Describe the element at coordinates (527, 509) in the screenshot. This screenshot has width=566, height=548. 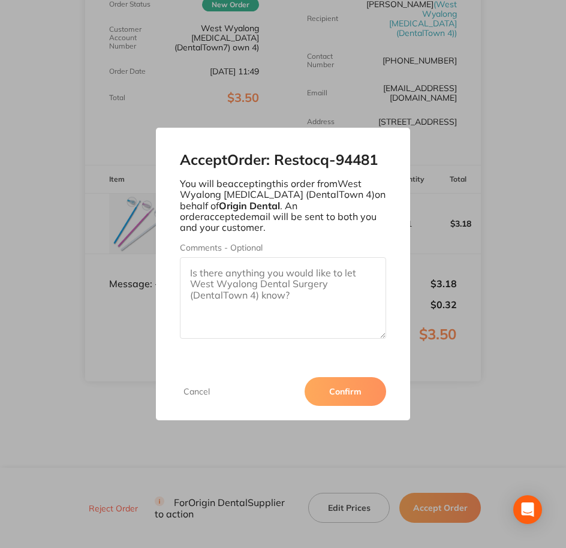
I see `div: Open Intercom Messenger` at that location.